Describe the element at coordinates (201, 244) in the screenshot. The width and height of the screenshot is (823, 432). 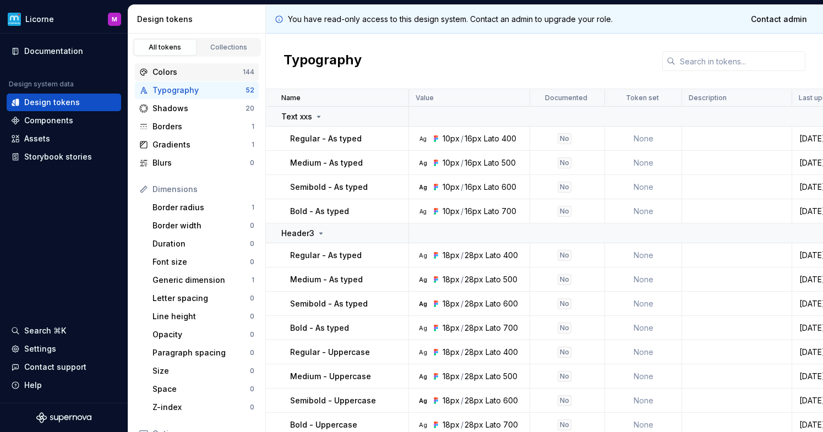
I see `div: Duration` at that location.